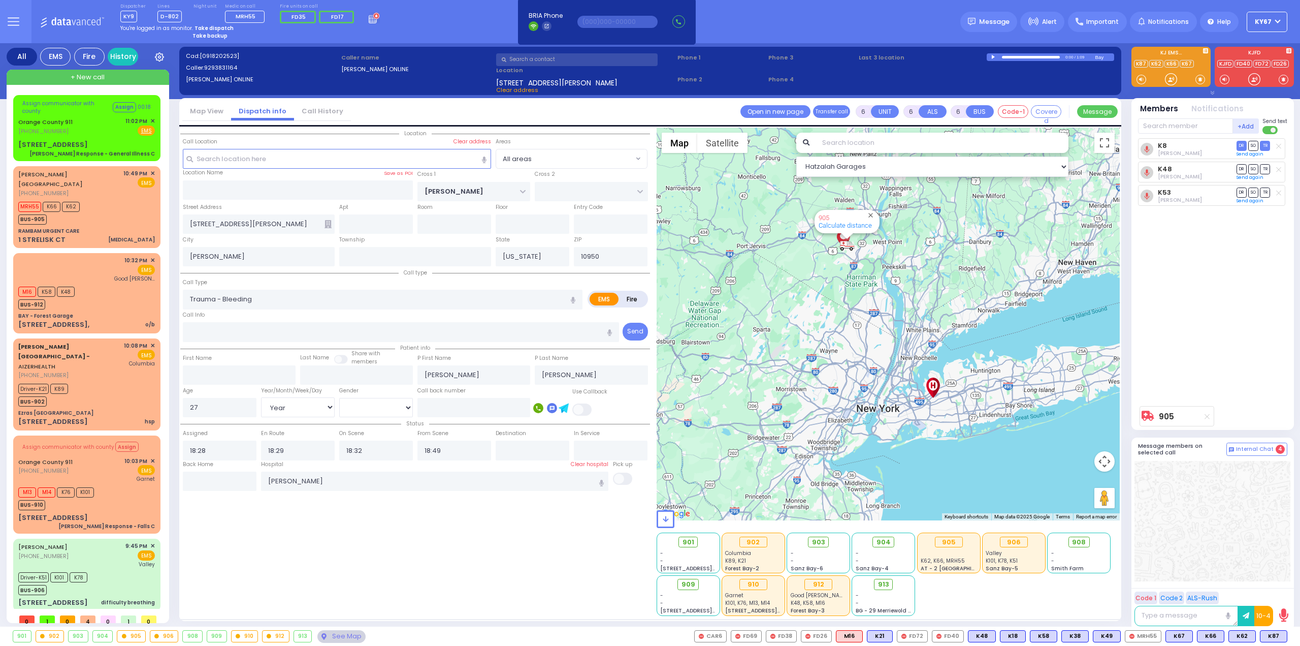 This screenshot has width=1300, height=646. I want to click on span: K101, so click(85, 492).